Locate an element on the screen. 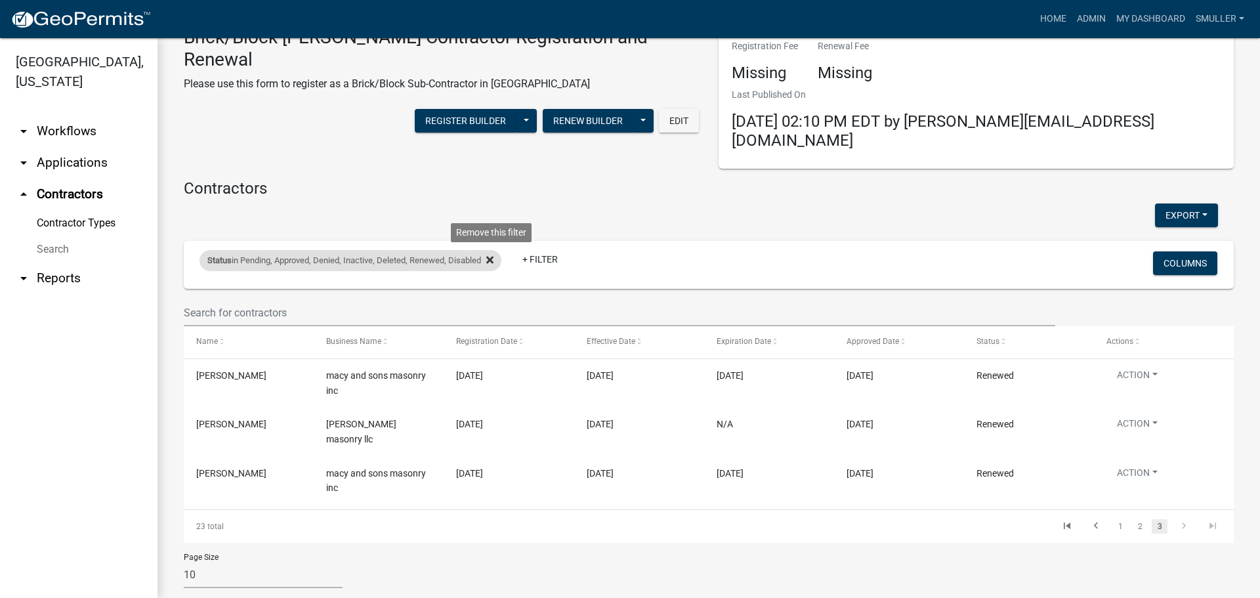 The image size is (1260, 598). span: Name is located at coordinates (207, 341).